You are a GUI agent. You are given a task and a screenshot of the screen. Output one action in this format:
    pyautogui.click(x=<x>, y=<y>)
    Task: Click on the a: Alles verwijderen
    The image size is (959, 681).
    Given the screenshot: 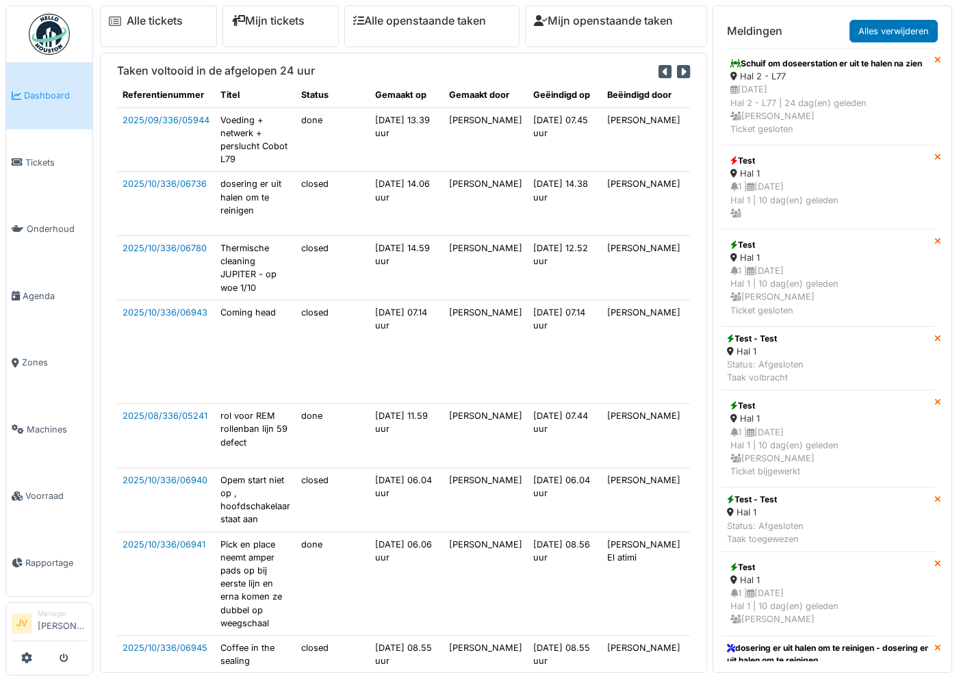 What is the action you would take?
    pyautogui.click(x=893, y=31)
    